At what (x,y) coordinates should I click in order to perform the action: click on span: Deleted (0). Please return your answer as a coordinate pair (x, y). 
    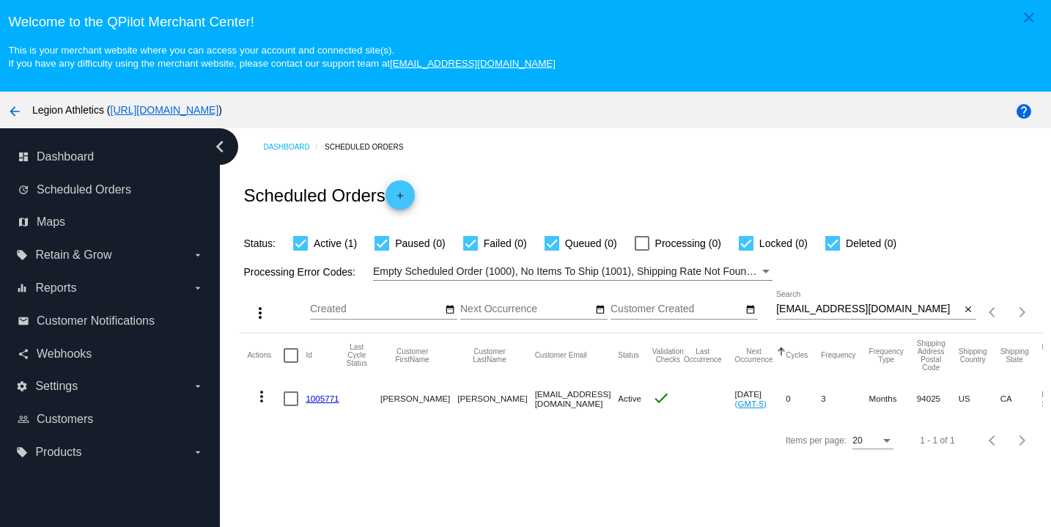
    Looking at the image, I should click on (871, 243).